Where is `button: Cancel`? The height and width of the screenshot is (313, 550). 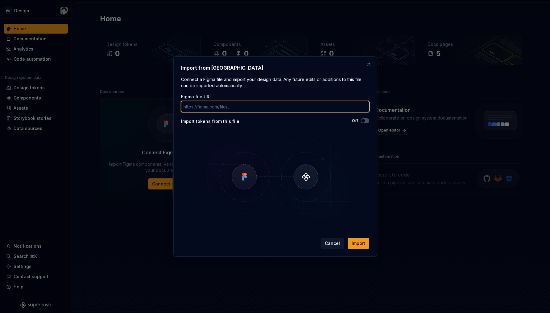 button: Cancel is located at coordinates (332, 243).